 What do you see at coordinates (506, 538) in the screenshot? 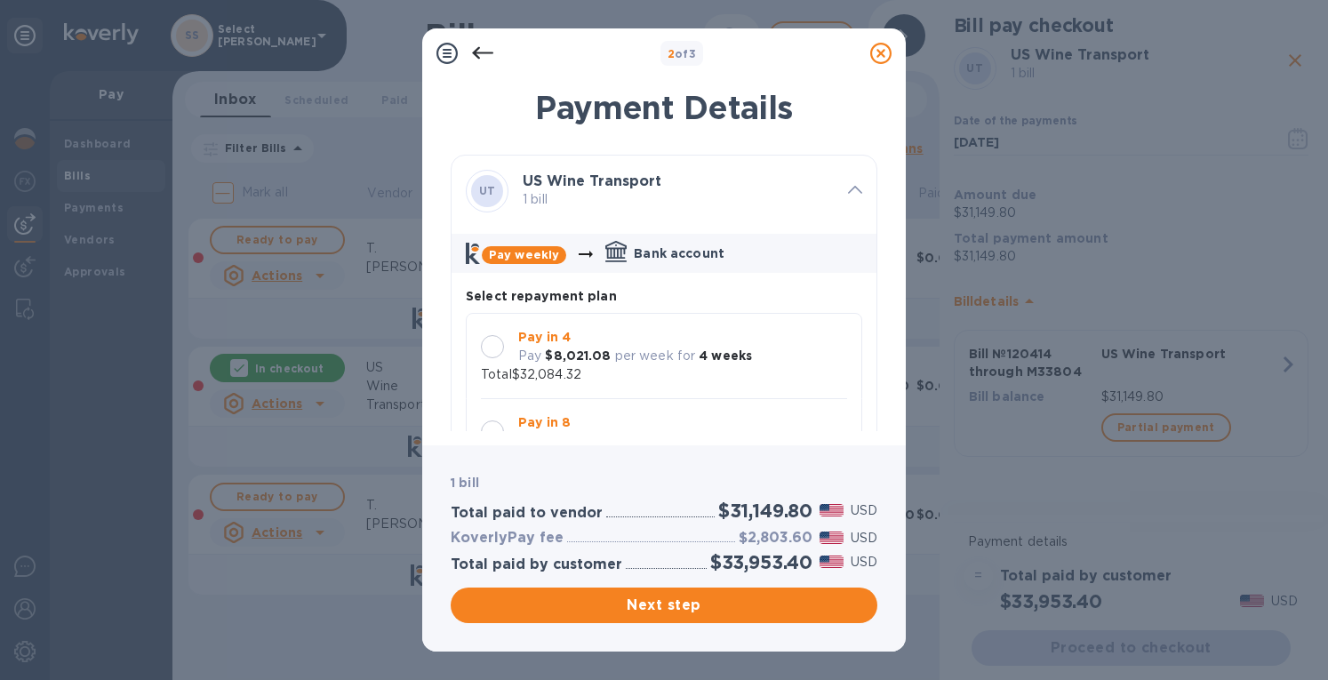
I see `h3: KoverlyPay fee` at bounding box center [506, 538].